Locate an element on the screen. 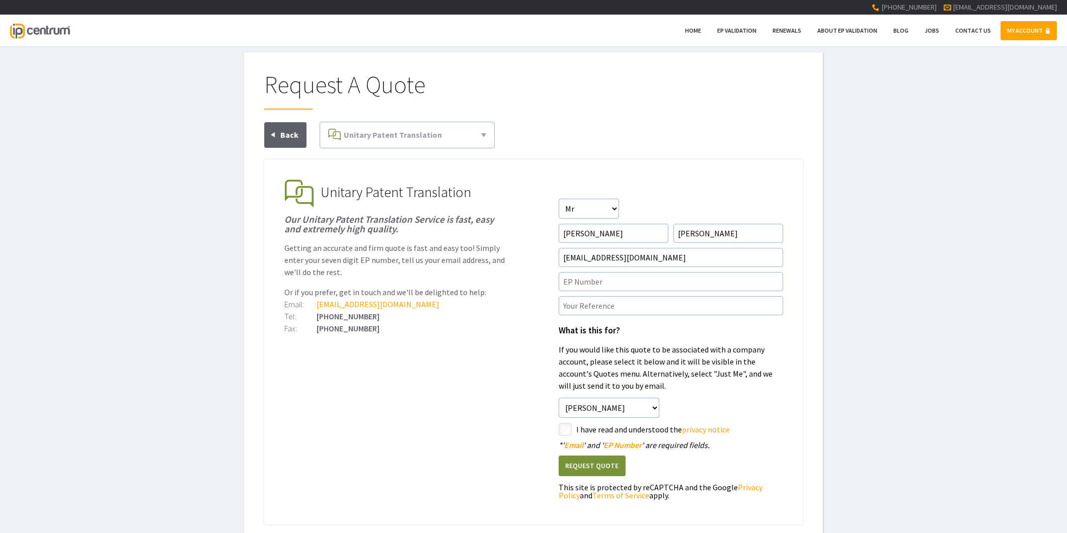 The width and height of the screenshot is (1067, 533). a: MY ACCOUNT is located at coordinates (1029, 31).